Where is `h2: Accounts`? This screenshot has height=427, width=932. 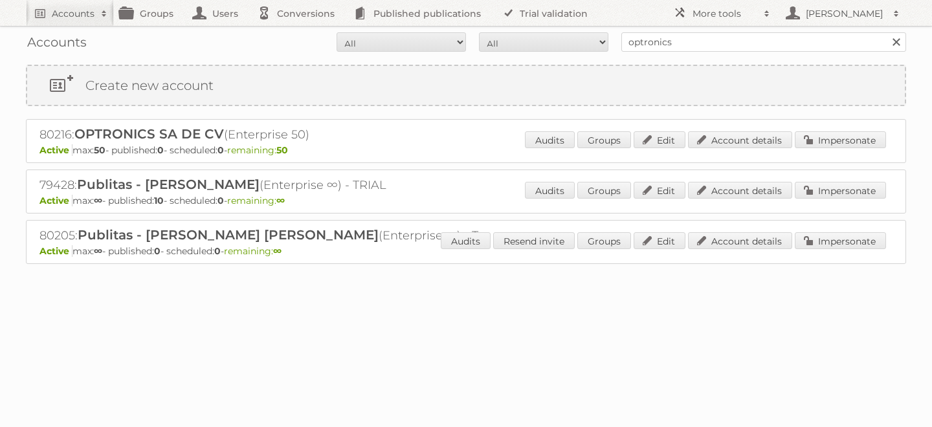
h2: Accounts is located at coordinates (73, 14).